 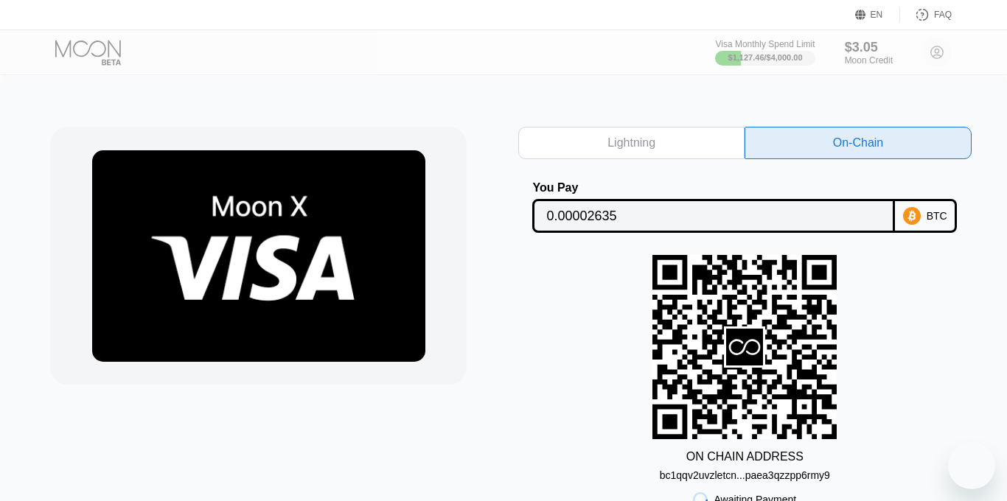 I want to click on div: Visa Monthly Spend Limit$1,127.46/$4,000.00, so click(x=765, y=52).